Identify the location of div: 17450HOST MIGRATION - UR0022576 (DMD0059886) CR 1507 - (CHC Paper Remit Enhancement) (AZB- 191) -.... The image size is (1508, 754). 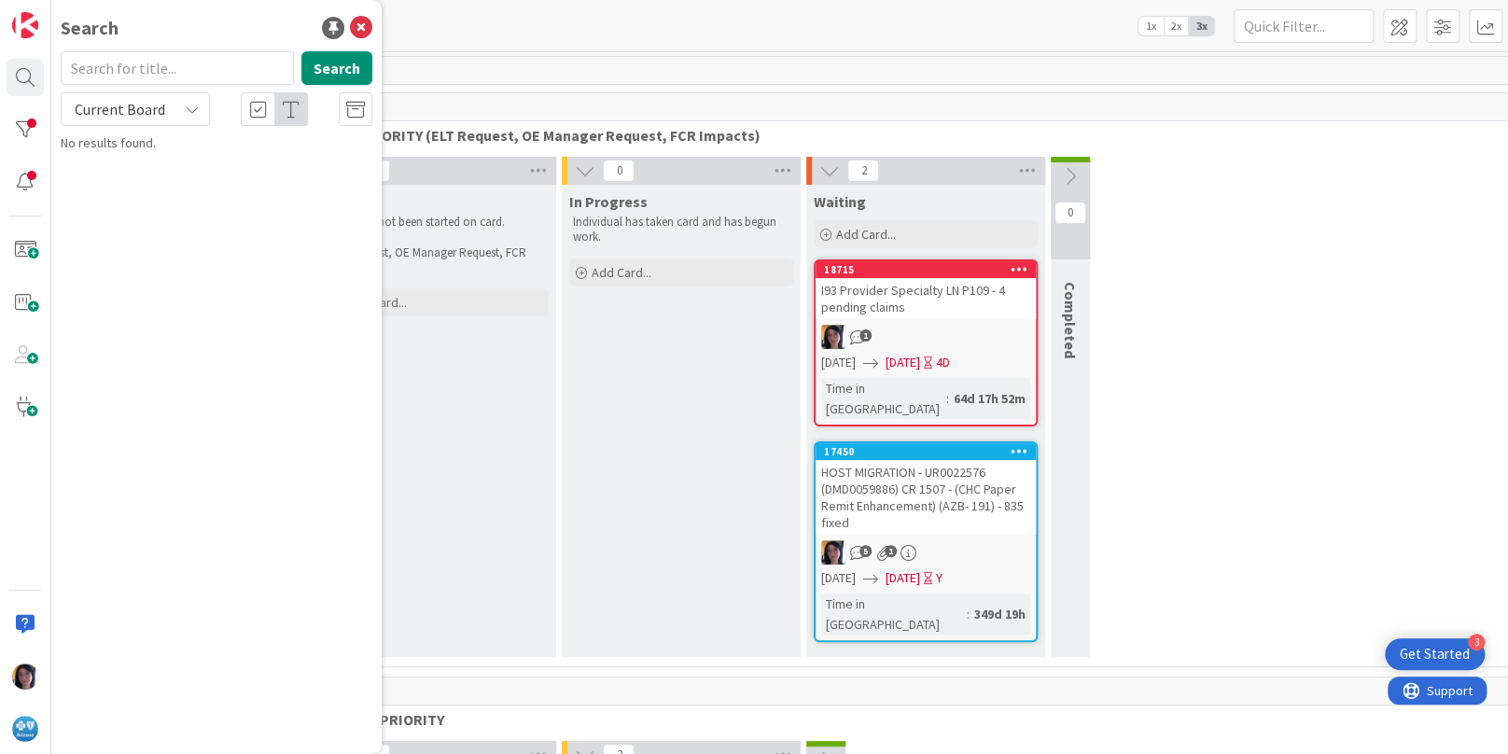
(925, 489).